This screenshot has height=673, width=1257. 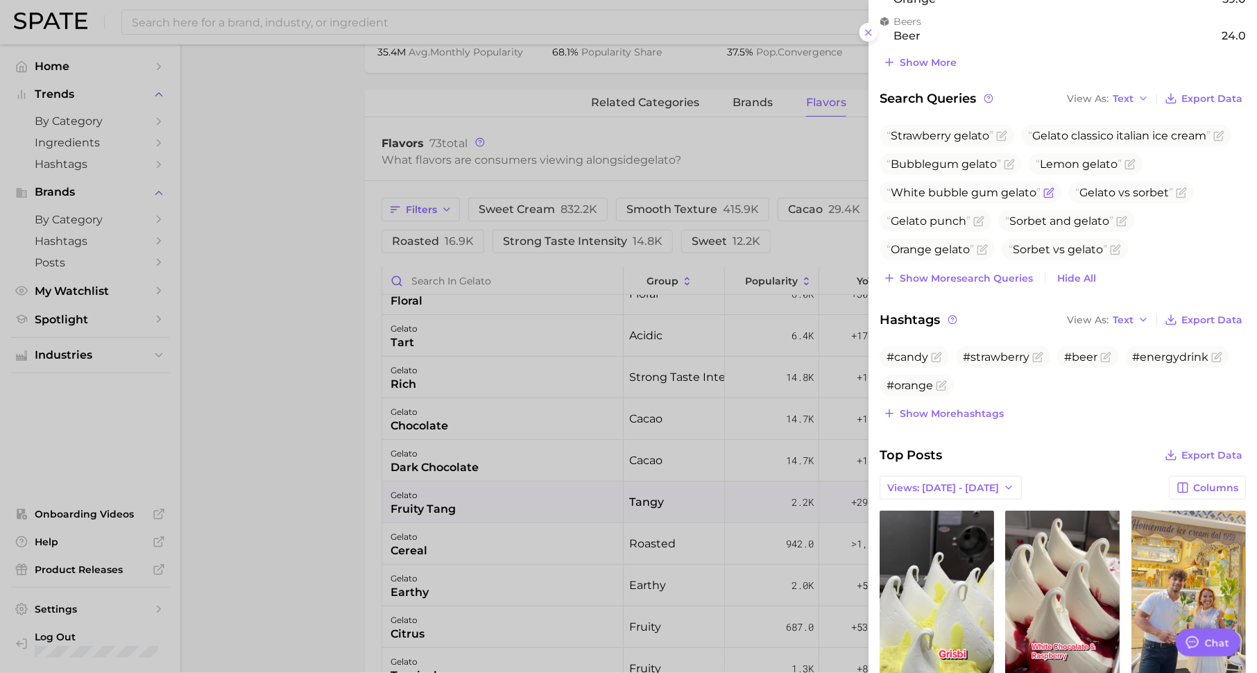 What do you see at coordinates (1171, 357) in the screenshot?
I see `span: #energydrink` at bounding box center [1171, 357].